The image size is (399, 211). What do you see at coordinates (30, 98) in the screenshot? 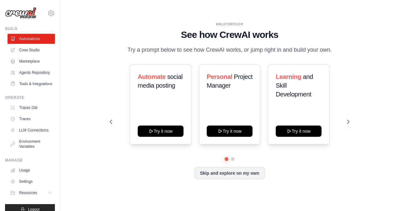
I see `div: Operate` at bounding box center [30, 98].